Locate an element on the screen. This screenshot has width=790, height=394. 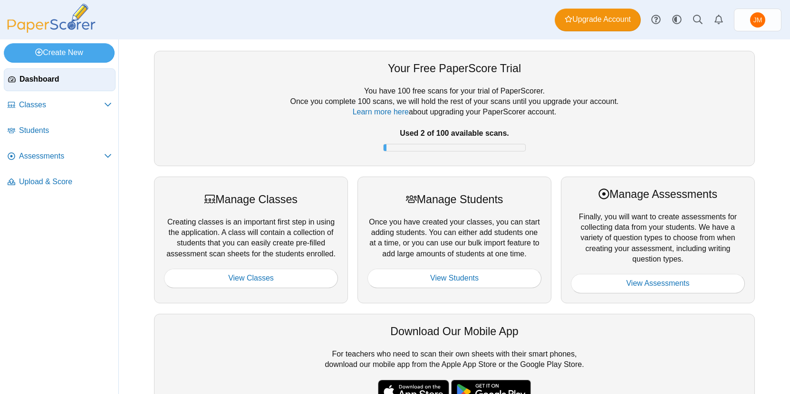
a: View Students is located at coordinates (454, 279).